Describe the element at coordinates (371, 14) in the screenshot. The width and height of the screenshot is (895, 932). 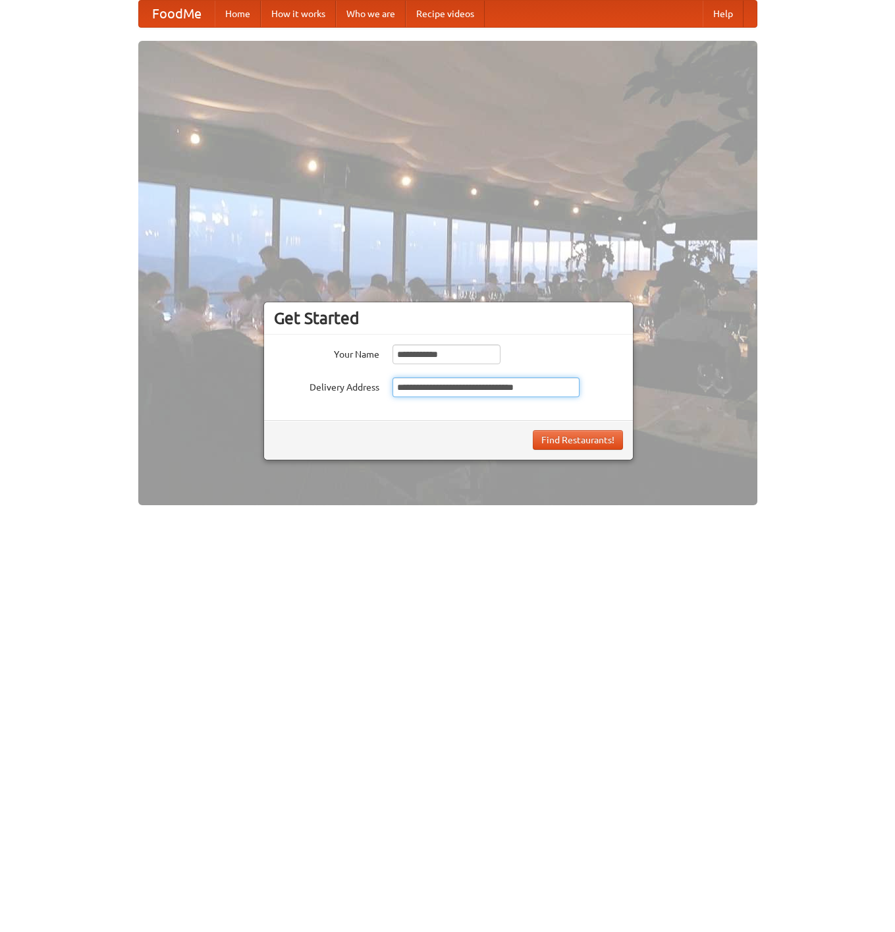
I see `a: Who we are` at that location.